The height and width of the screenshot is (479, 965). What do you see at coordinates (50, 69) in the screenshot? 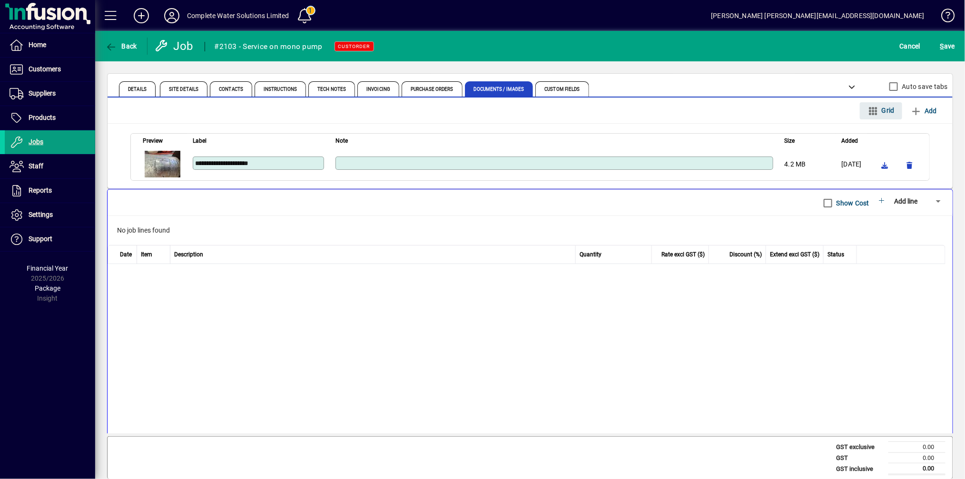
I see `a: Customers` at bounding box center [50, 69].